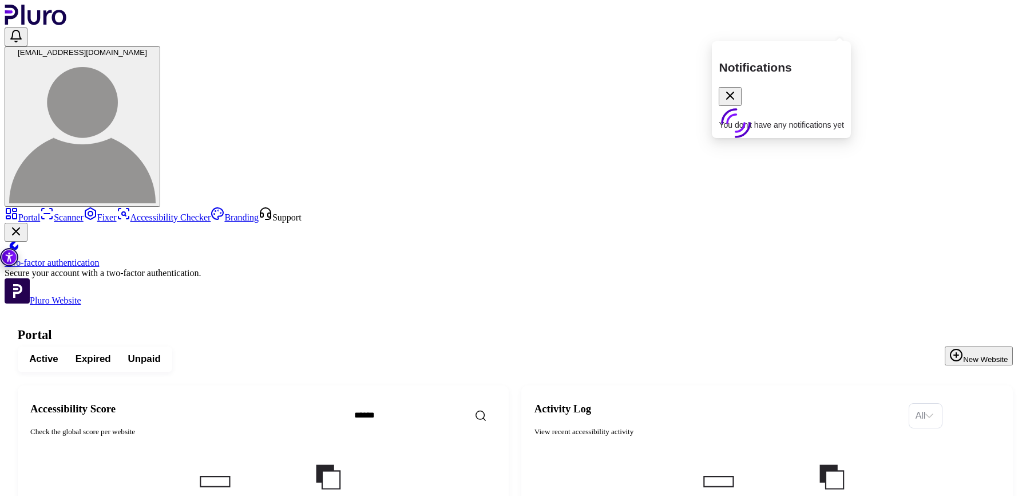 Image resolution: width=1030 pixels, height=496 pixels. What do you see at coordinates (44, 359) in the screenshot?
I see `button: Active` at bounding box center [44, 359].